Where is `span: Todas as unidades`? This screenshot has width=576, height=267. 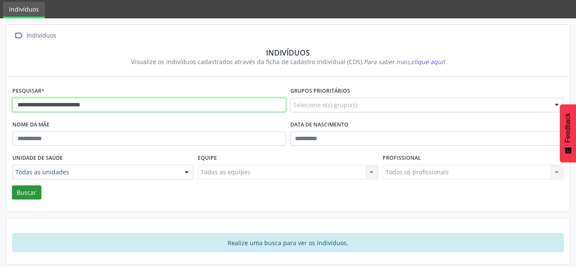 span: Todas as unidades is located at coordinates (96, 172).